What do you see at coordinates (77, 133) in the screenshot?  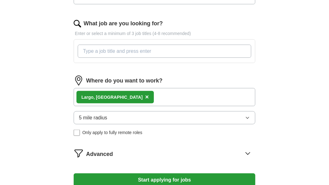 I see `input: Only apply to fully remote roles` at bounding box center [77, 133].